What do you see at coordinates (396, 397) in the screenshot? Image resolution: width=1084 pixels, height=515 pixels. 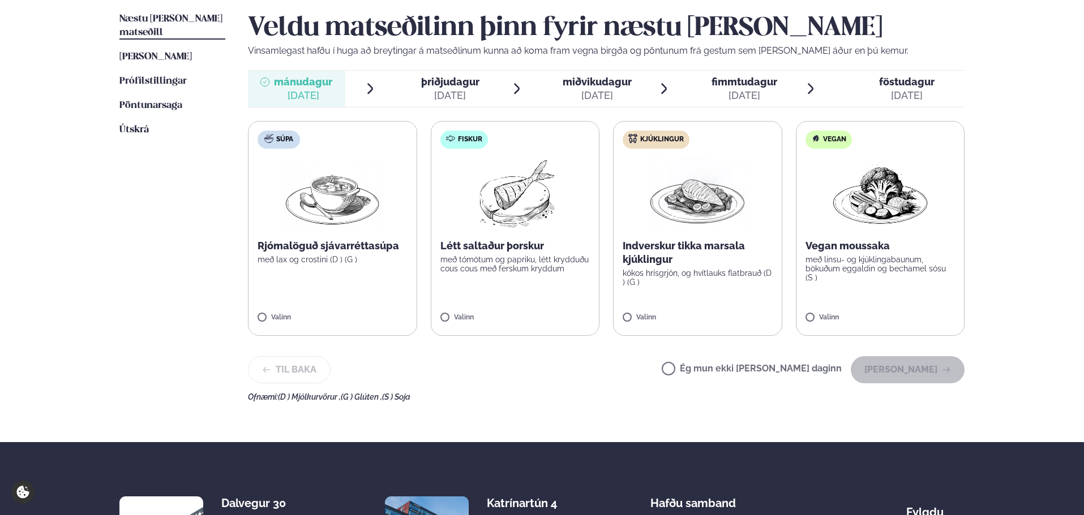 I see `span: (S ) Soja` at bounding box center [396, 397].